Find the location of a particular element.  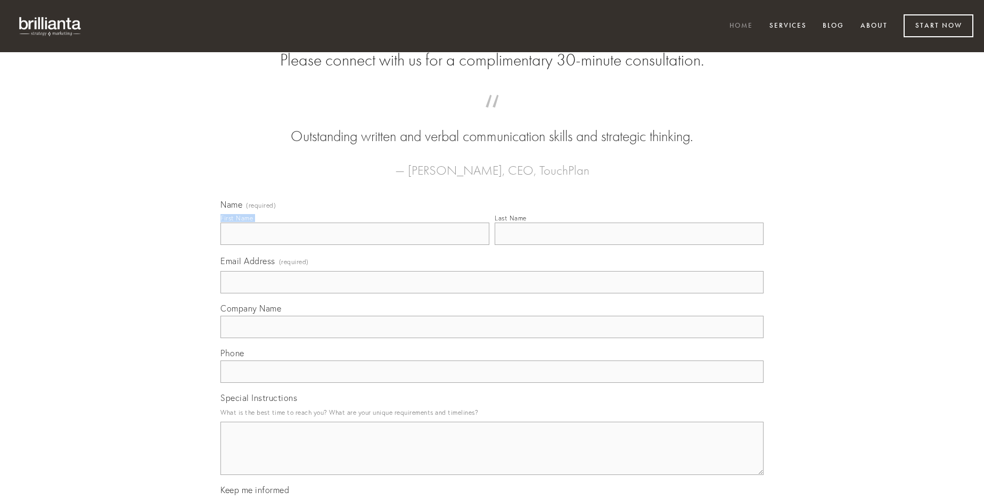

span: Name is located at coordinates (231, 204).